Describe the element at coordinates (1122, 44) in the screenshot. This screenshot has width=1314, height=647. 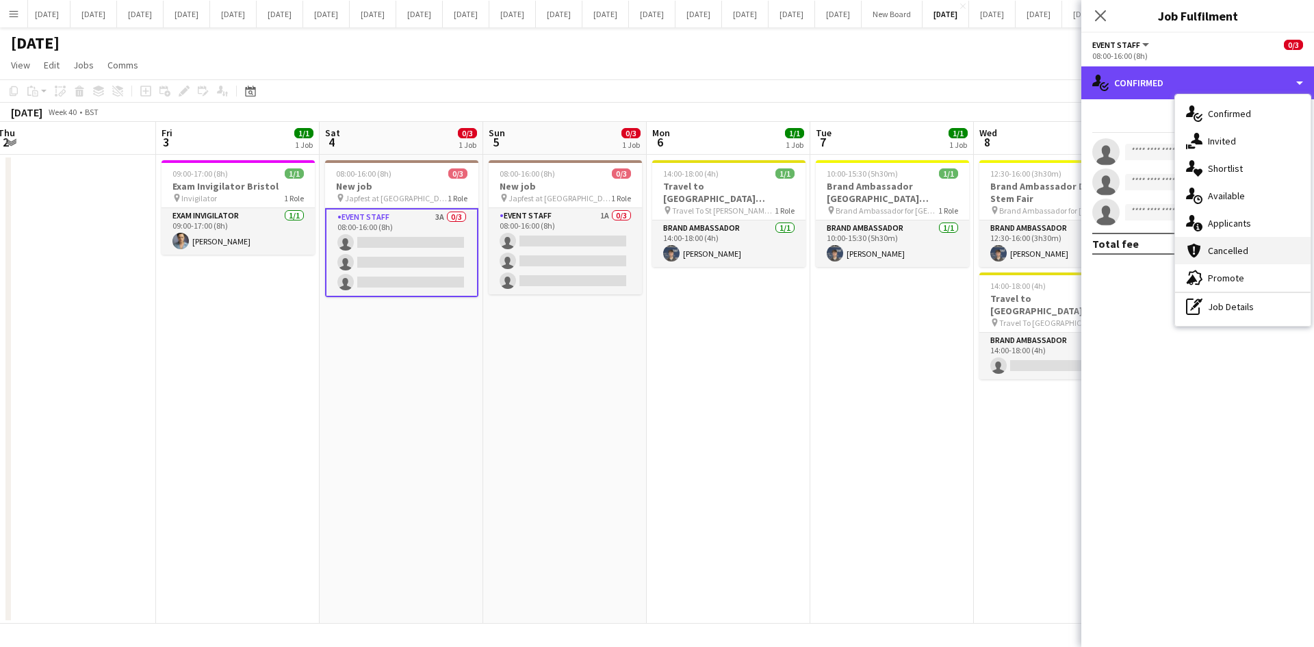
I see `button: Event Staff` at that location.